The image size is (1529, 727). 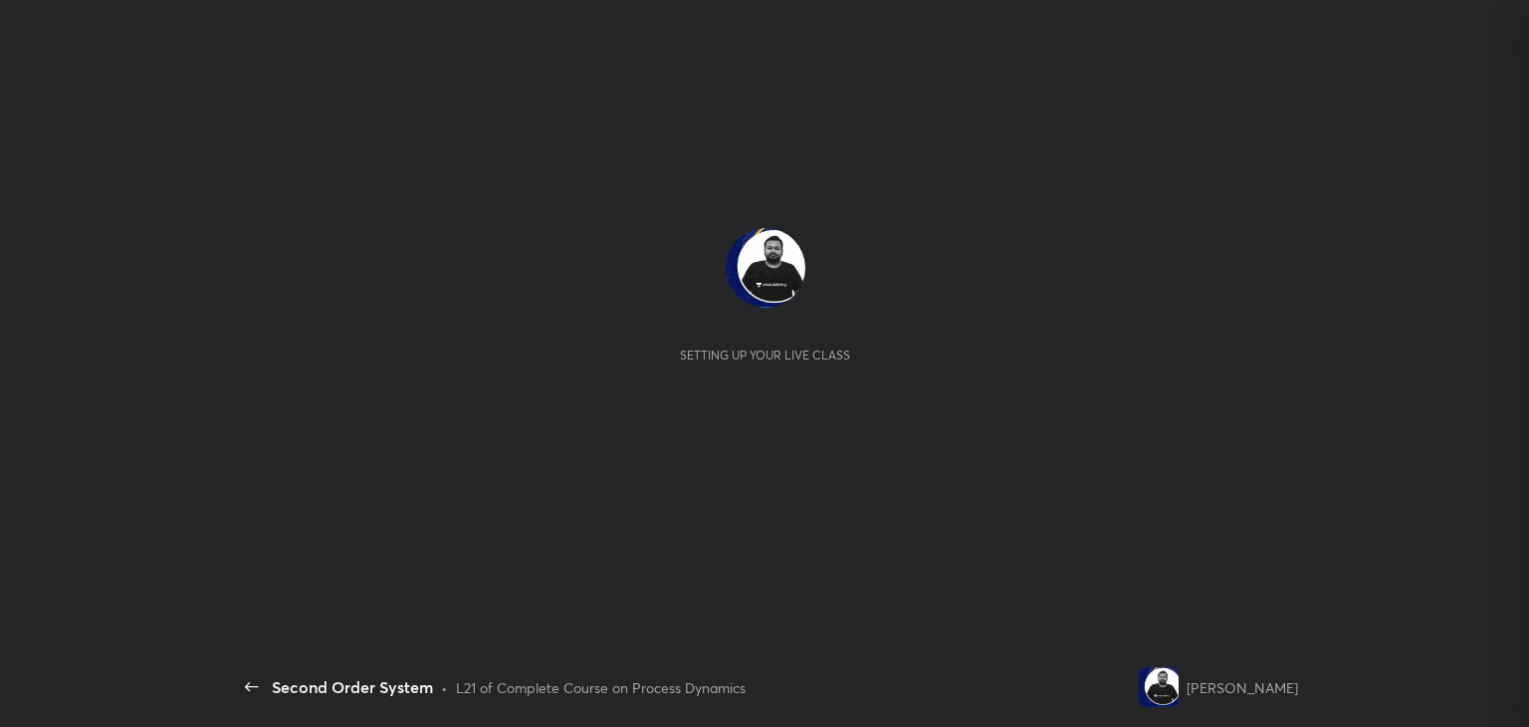 I want to click on div: L21 of Complete Course on Process Dynamics, so click(x=600, y=687).